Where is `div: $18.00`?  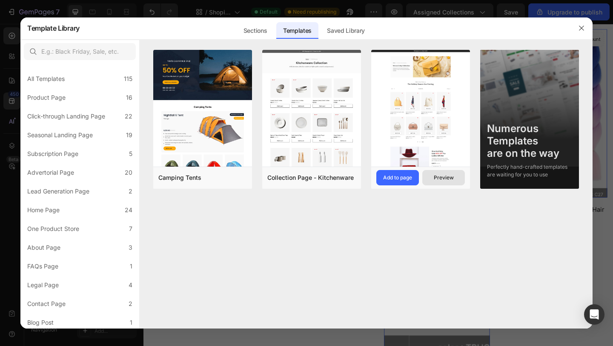 div: $18.00 is located at coordinates (146, 158).